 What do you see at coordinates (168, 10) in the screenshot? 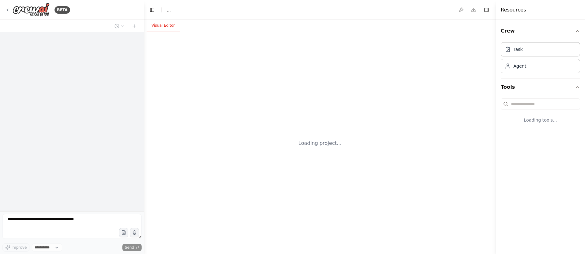
I see `nav: breadcrumb` at bounding box center [168, 10].